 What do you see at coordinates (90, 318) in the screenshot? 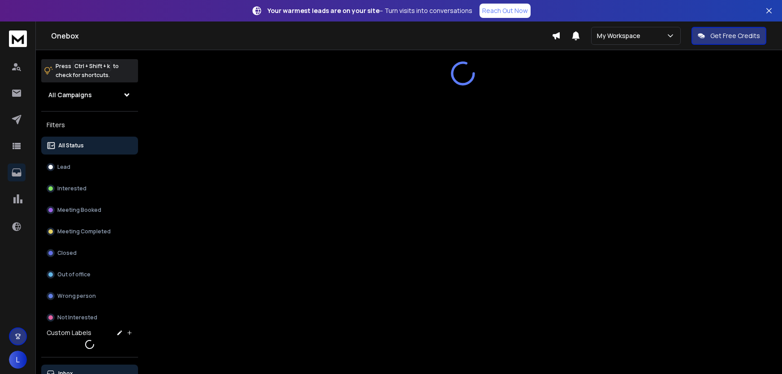
I see `button: Not Interested` at bounding box center [90, 318].